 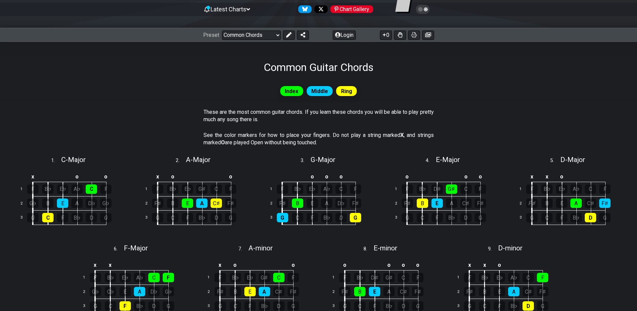 What do you see at coordinates (385, 248) in the screenshot?
I see `span: E - minor` at bounding box center [385, 248].